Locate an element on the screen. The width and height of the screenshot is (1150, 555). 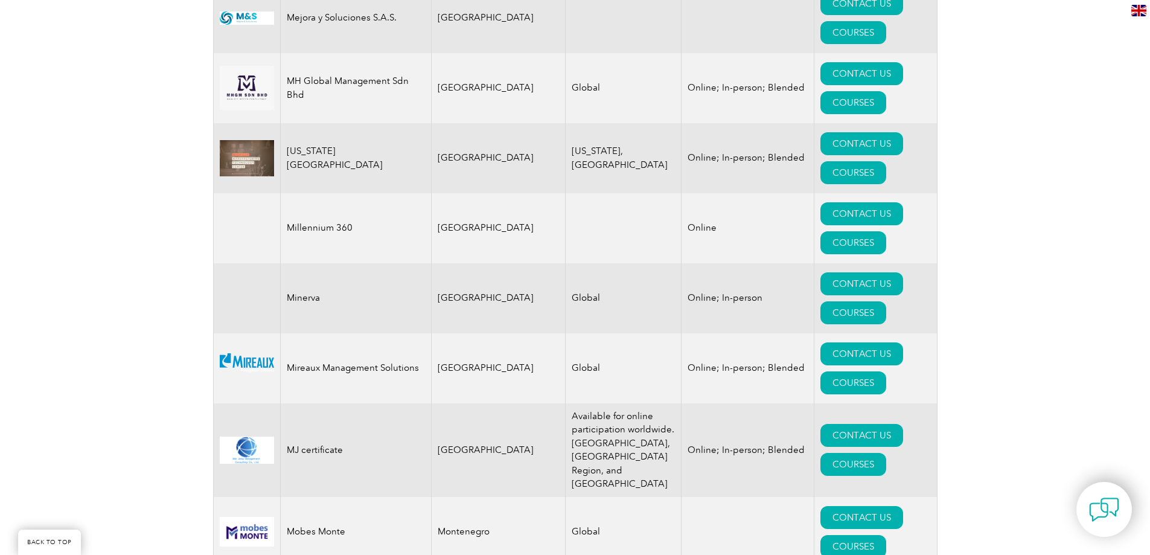
td: MH Global Management Sdn Bhd is located at coordinates (355, 88).